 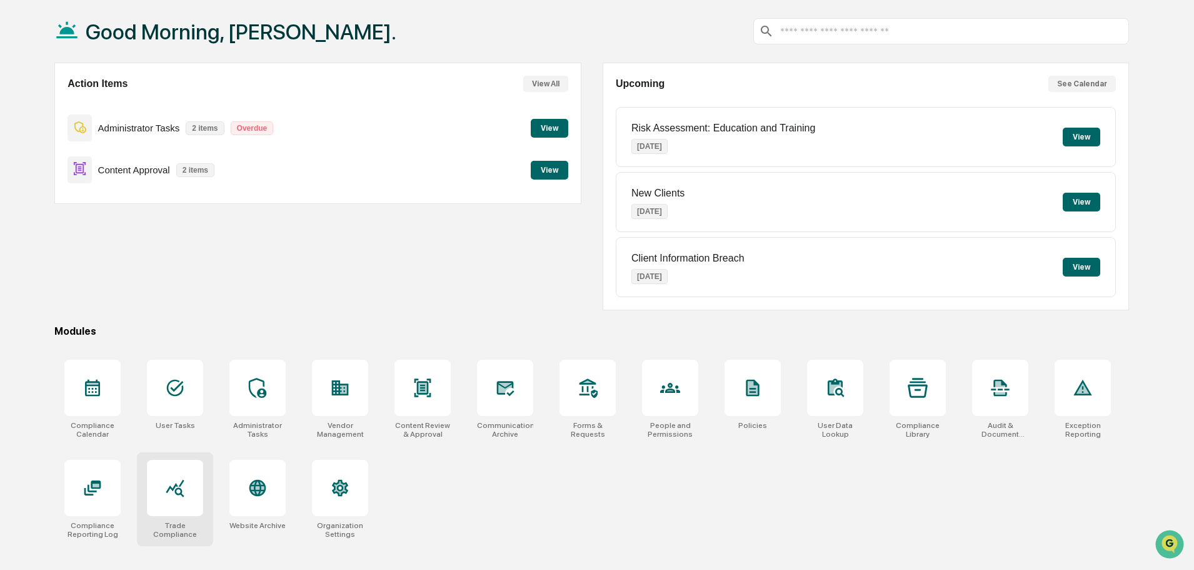 I want to click on div: Administrator Tasks, so click(x=258, y=430).